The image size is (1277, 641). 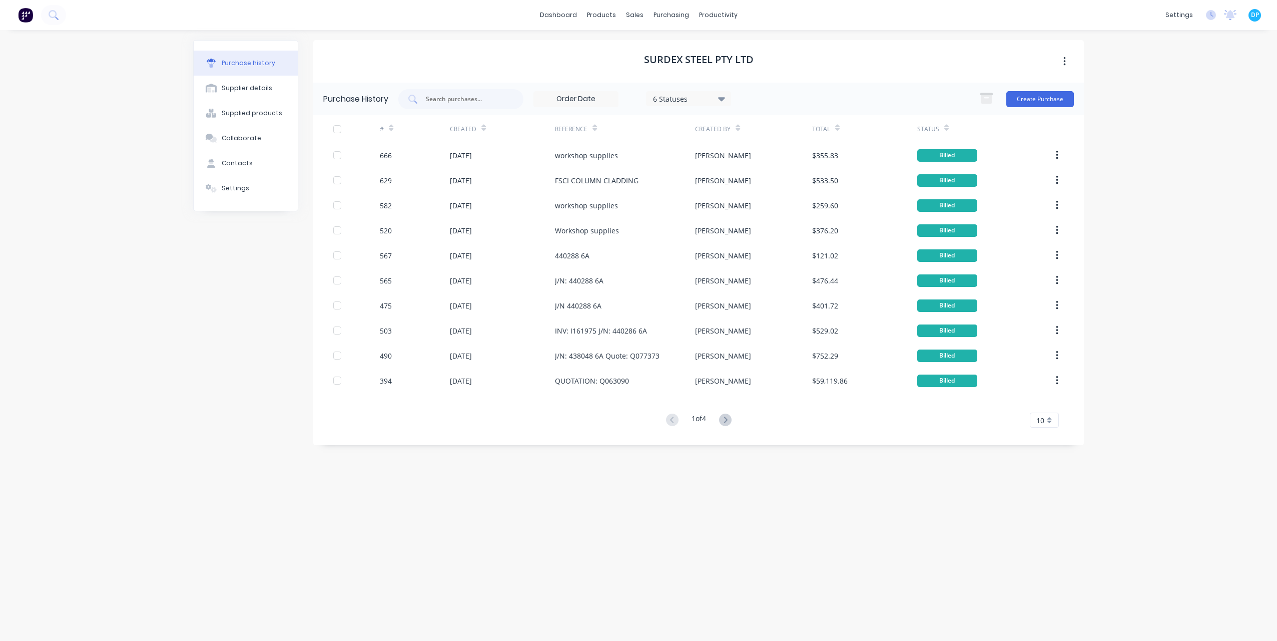 I want to click on button: Create Purchase, so click(x=1040, y=99).